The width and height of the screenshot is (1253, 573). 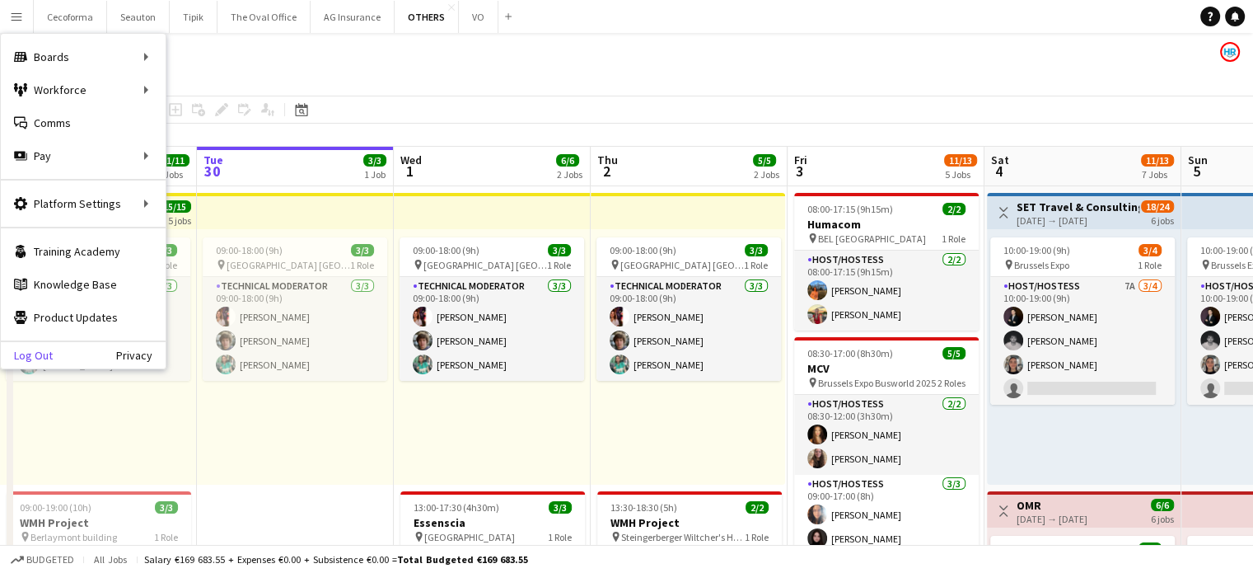 I want to click on div: 1 Job, so click(x=375, y=174).